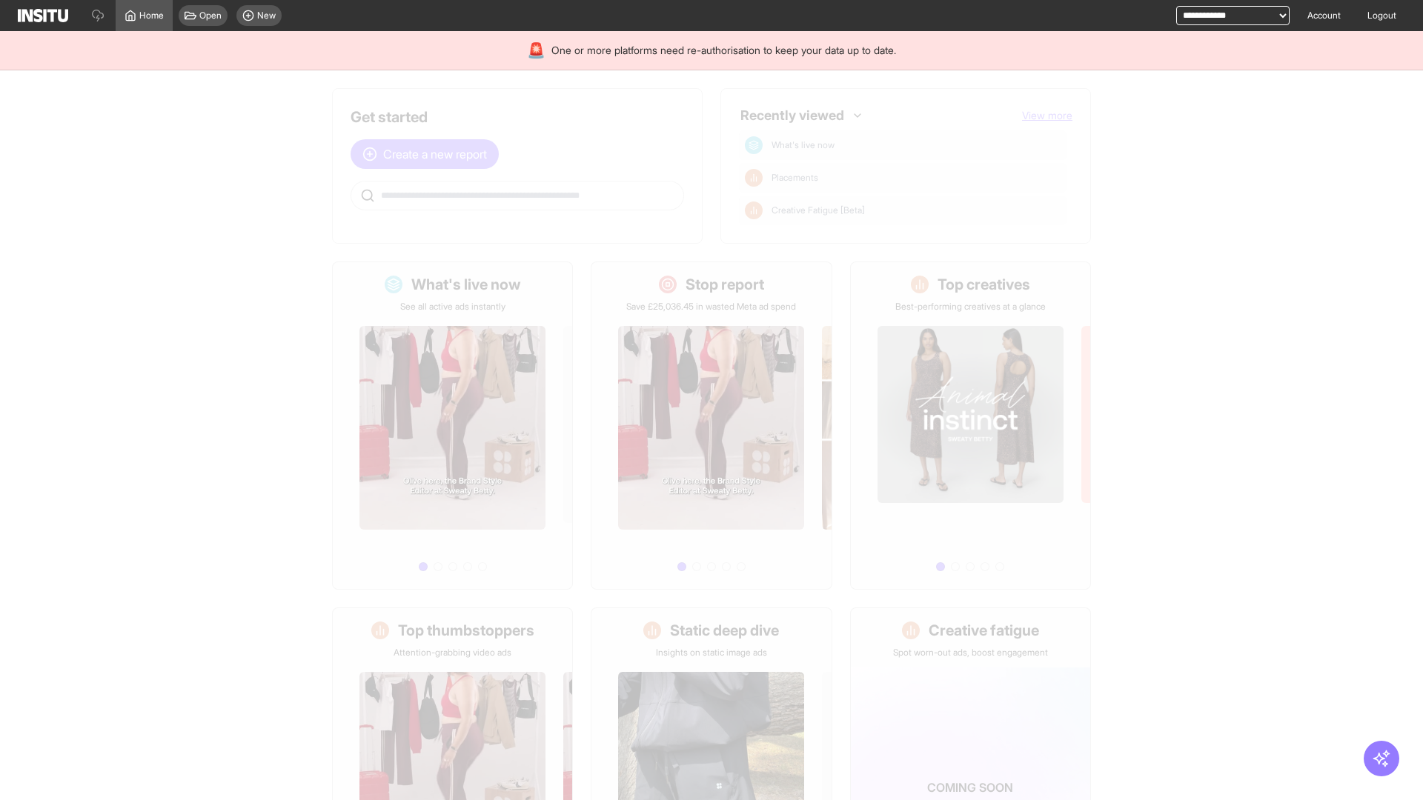 This screenshot has height=800, width=1423. I want to click on img: Logo, so click(43, 16).